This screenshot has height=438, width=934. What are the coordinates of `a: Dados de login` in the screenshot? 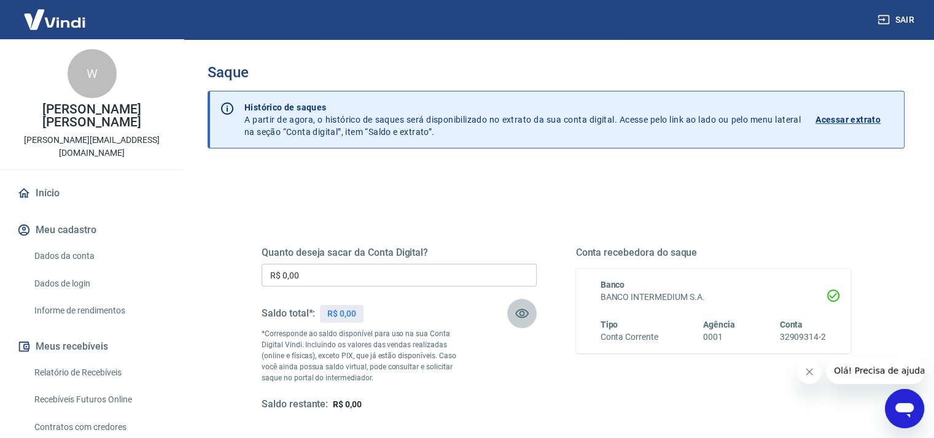 It's located at (99, 284).